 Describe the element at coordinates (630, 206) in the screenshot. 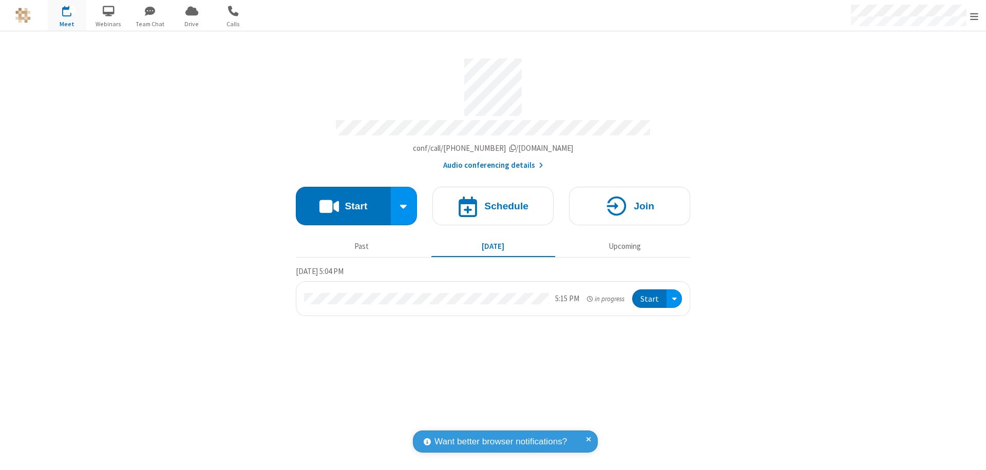

I see `button: Join` at that location.